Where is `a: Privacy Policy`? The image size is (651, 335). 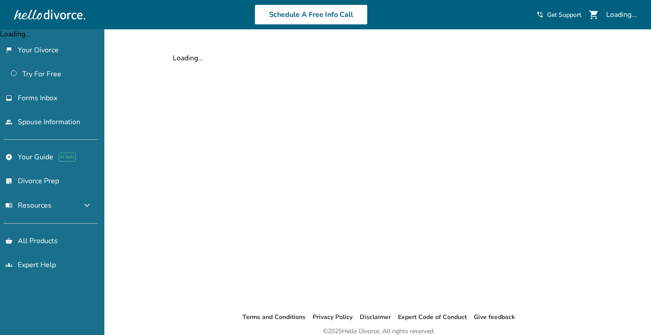 a: Privacy Policy is located at coordinates (332, 317).